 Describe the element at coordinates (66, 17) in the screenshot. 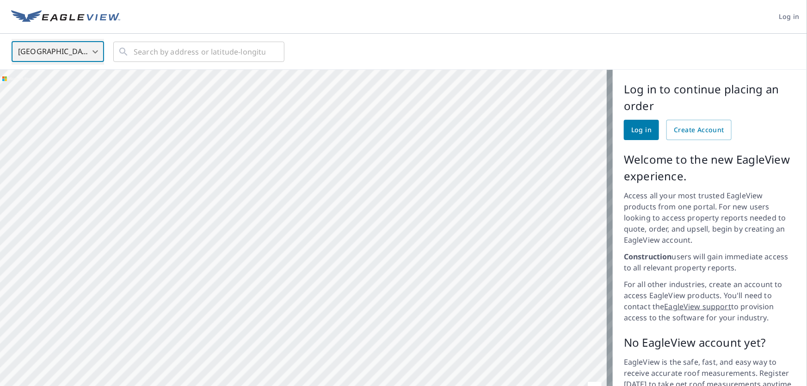

I see `img: EV Logo` at that location.